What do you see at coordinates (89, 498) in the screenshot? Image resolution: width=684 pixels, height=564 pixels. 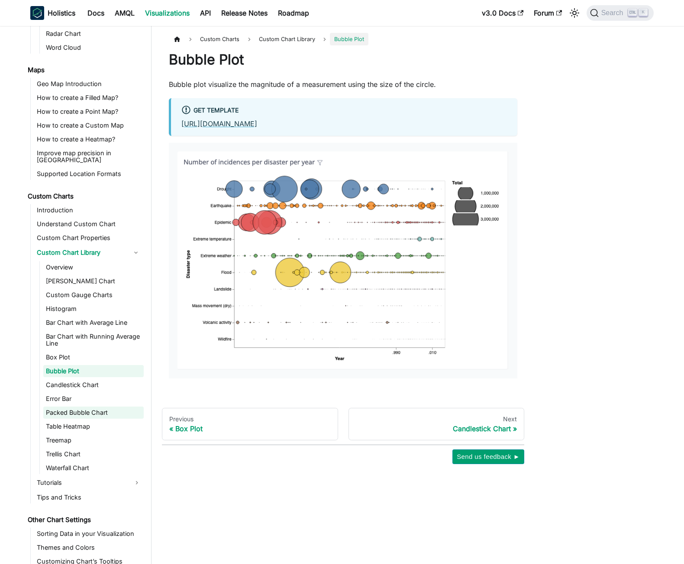 I see `a: Tips and Tricks` at bounding box center [89, 498].